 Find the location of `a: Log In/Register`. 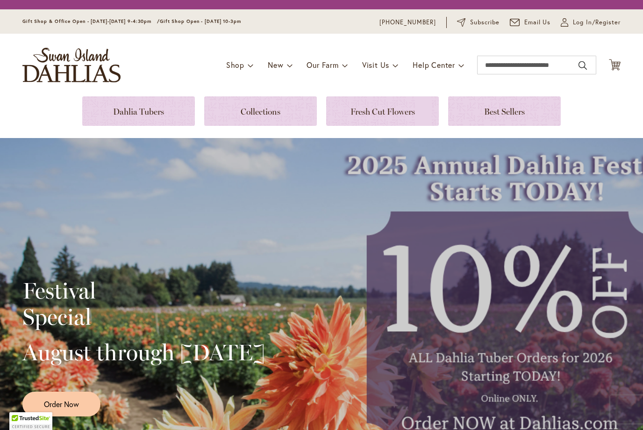

a: Log In/Register is located at coordinates (591, 22).